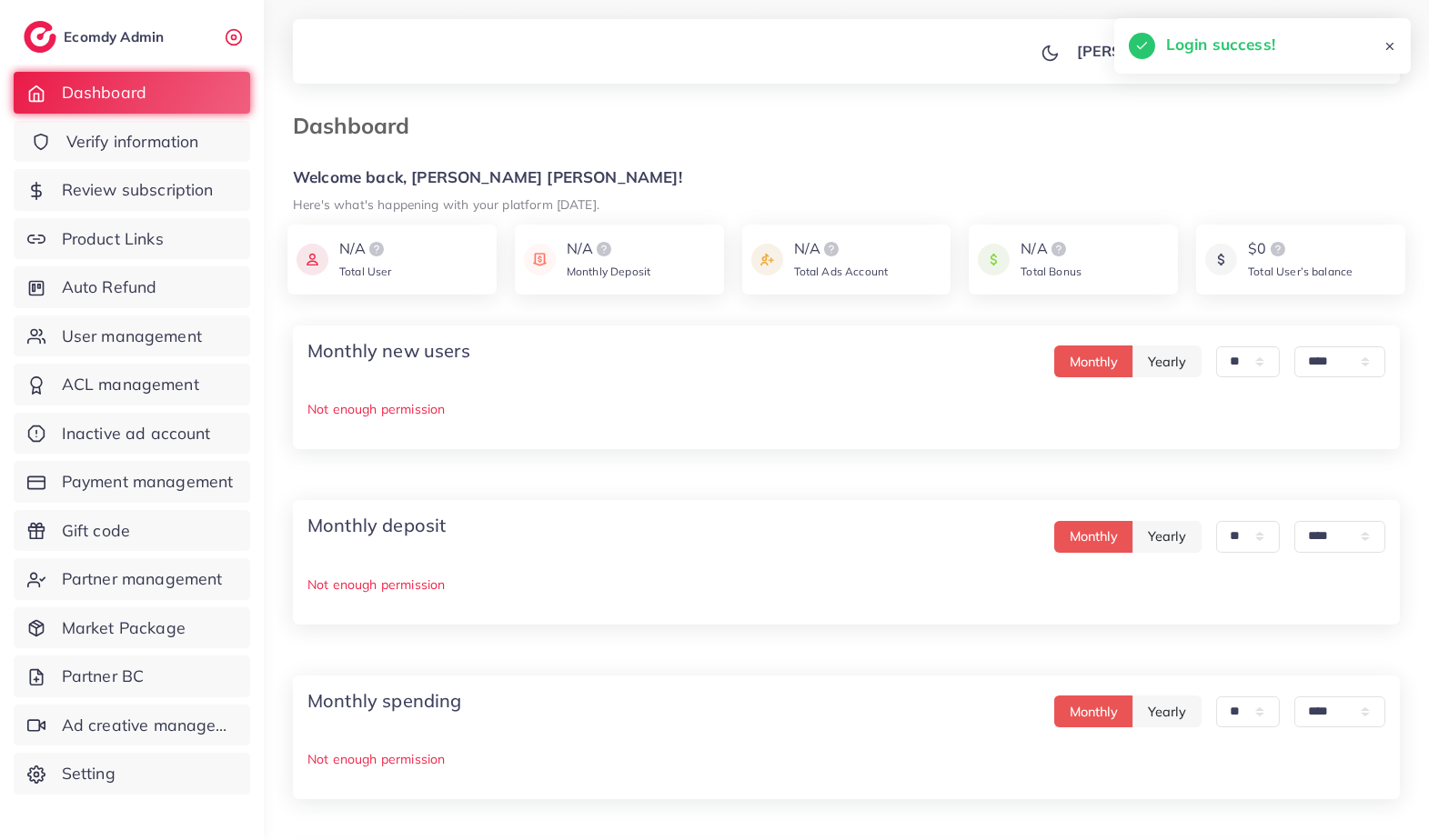 This screenshot has width=1429, height=840. I want to click on span: Ad creative management, so click(149, 725).